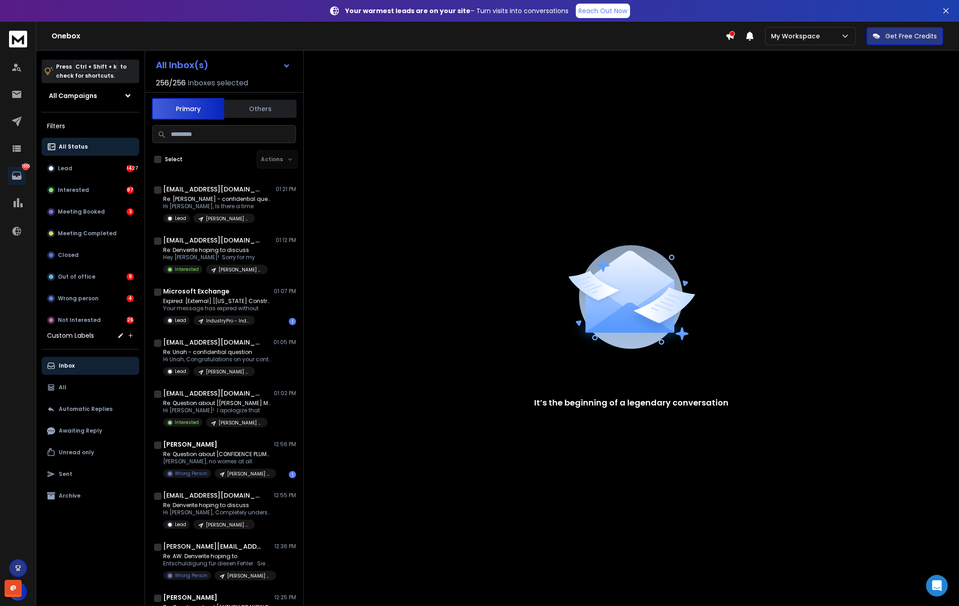 This screenshot has height=606, width=959. Describe the element at coordinates (90, 453) in the screenshot. I see `button: Unread only` at that location.